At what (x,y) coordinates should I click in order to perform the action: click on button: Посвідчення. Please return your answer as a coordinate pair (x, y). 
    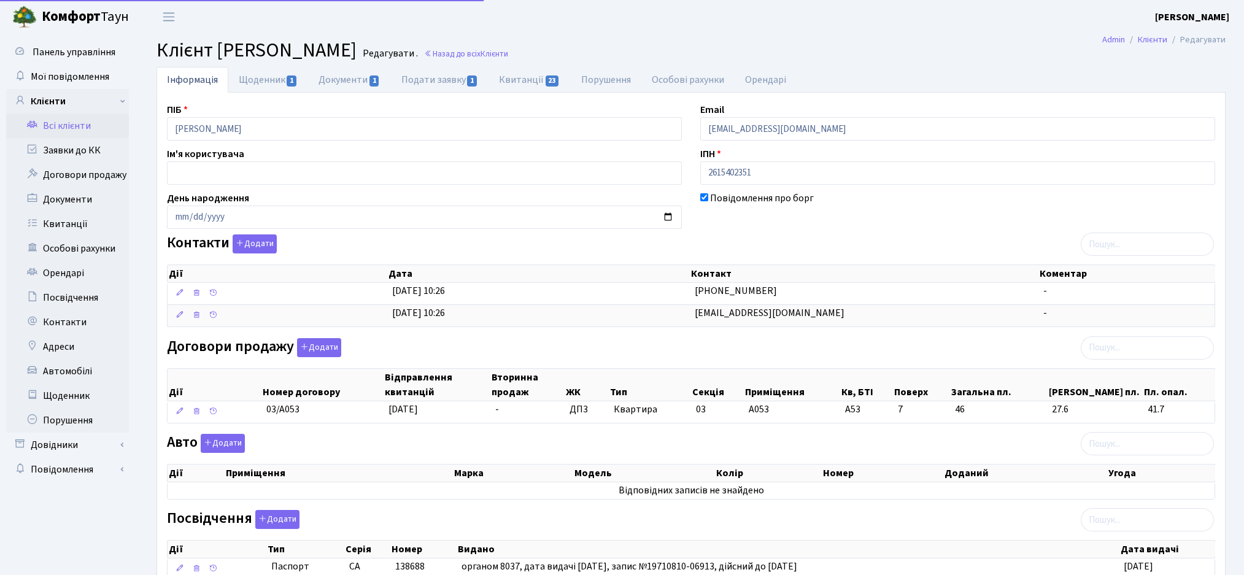
    Looking at the image, I should click on (277, 519).